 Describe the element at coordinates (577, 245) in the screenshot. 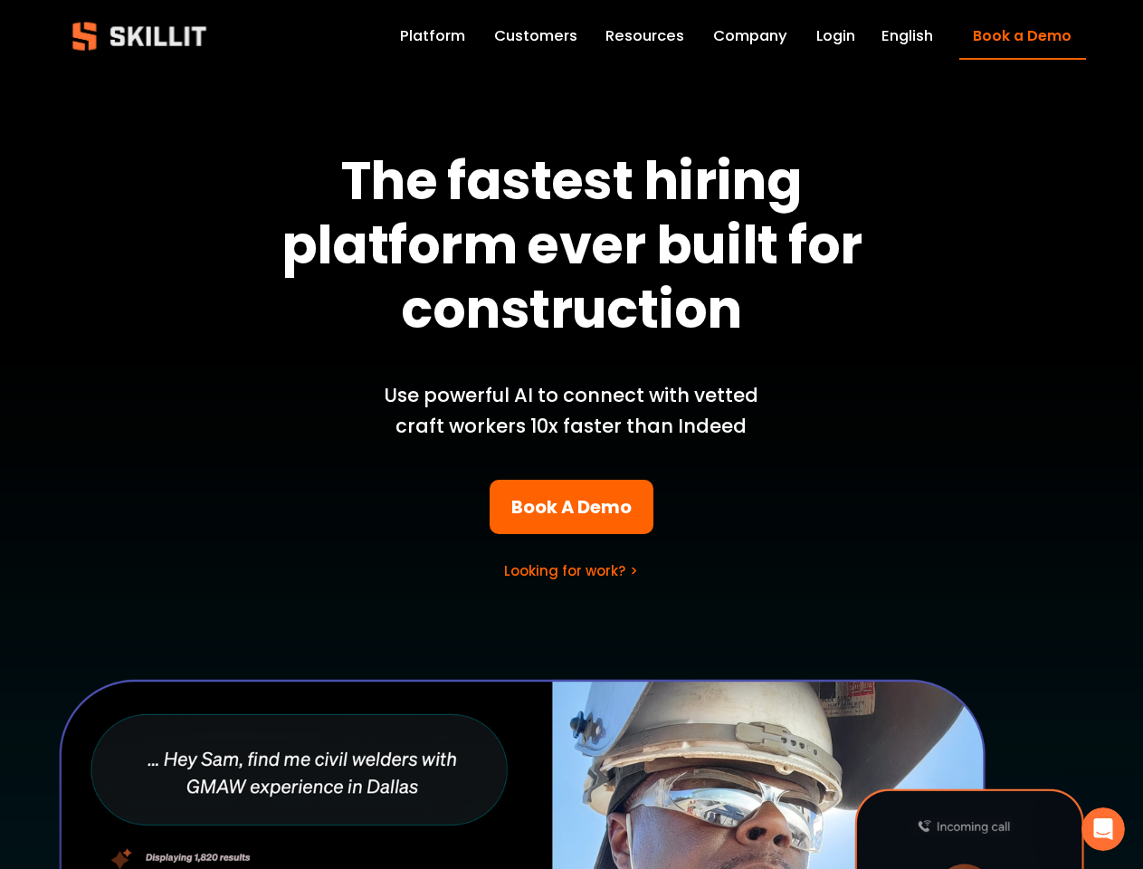

I see `strong: The fastest hiring platform ever built for construction` at that location.